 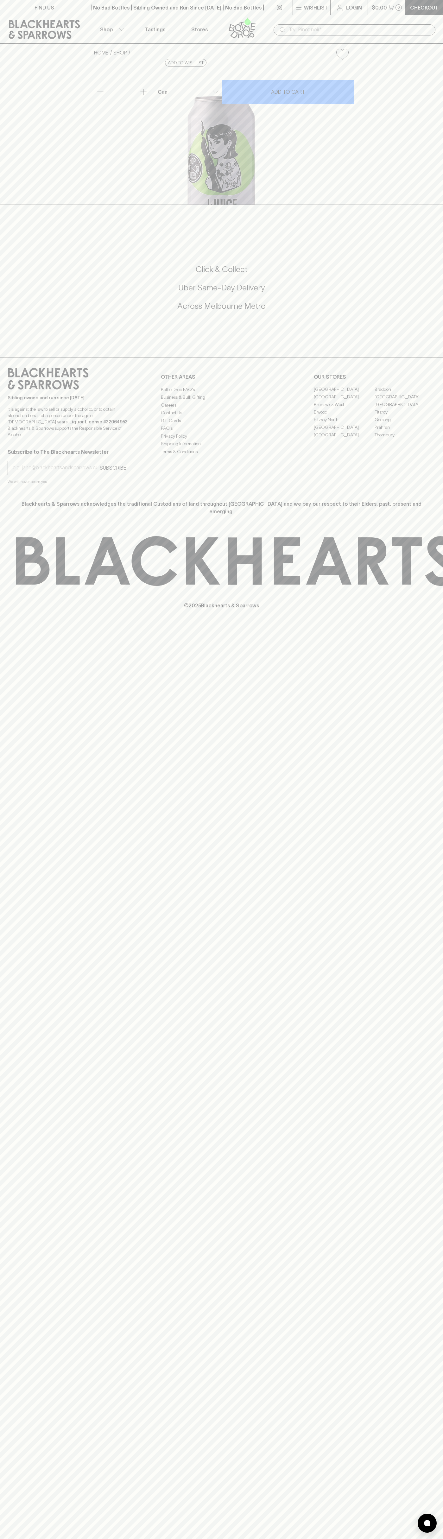 I want to click on p: Shop, so click(x=106, y=29).